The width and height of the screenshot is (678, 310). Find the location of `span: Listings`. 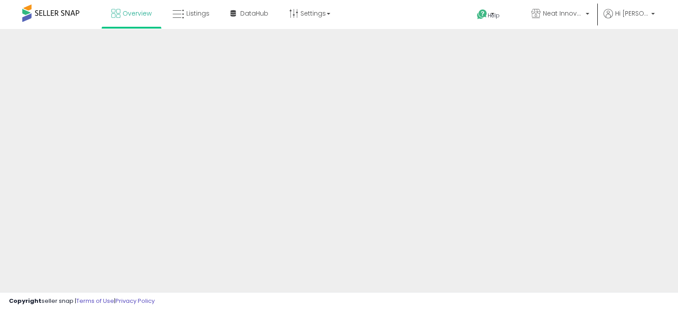

span: Listings is located at coordinates (198, 13).